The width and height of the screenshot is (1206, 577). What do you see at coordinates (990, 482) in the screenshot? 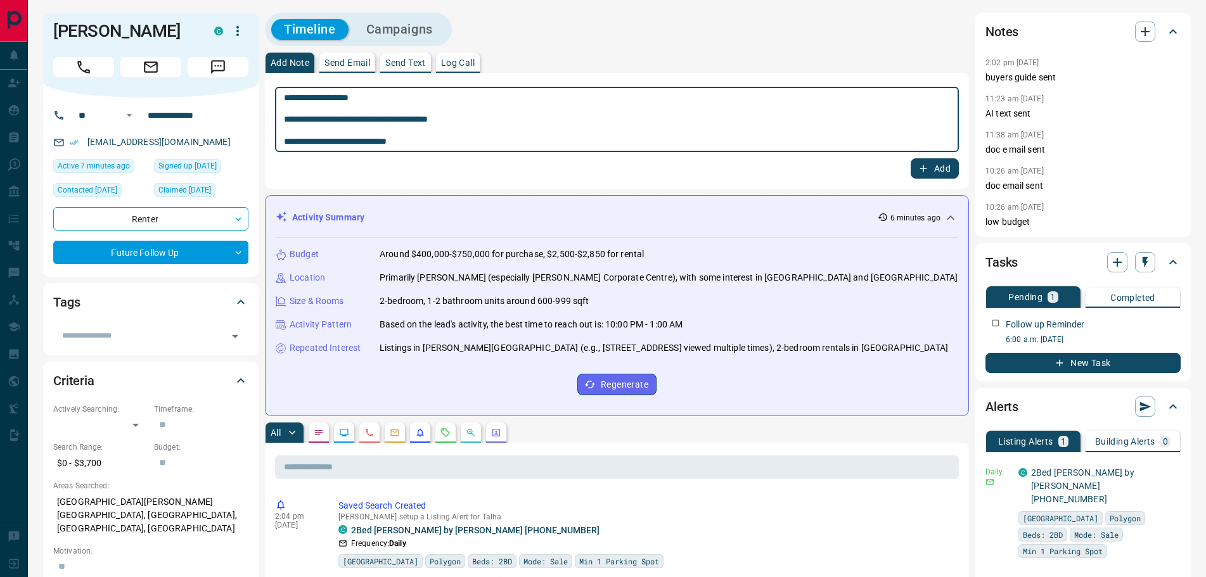
I see `svg: Email` at bounding box center [990, 482].